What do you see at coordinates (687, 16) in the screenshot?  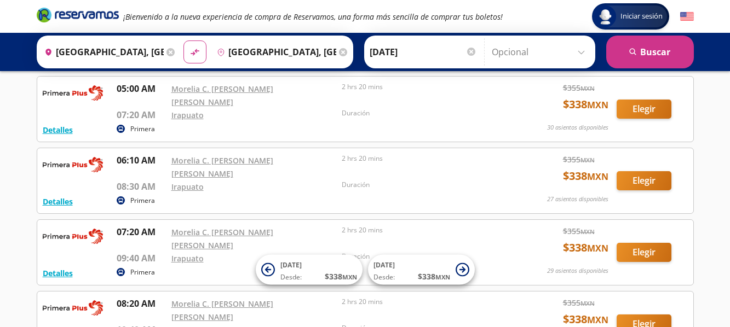 I see `button: English` at bounding box center [687, 16].